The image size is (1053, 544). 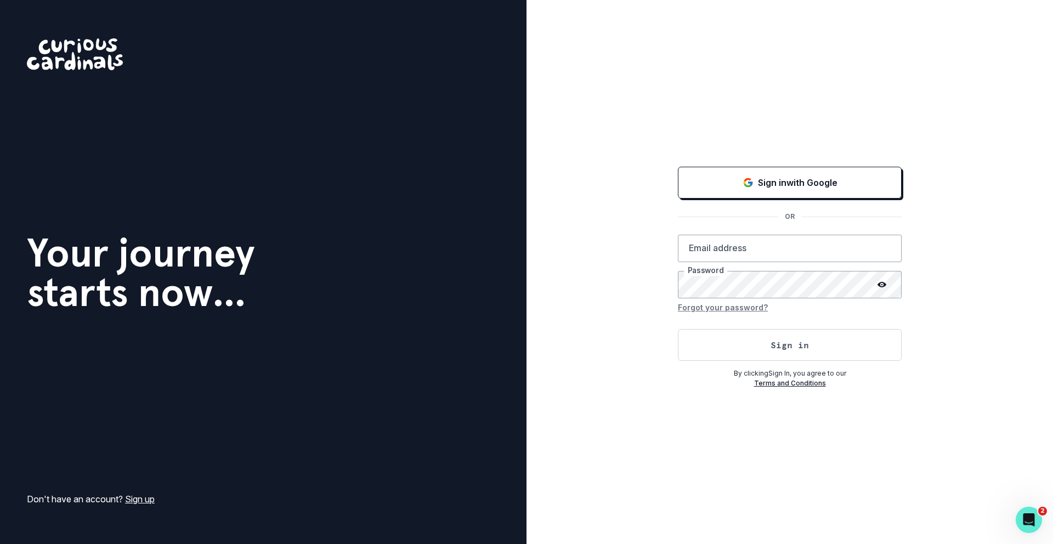 What do you see at coordinates (790, 183) in the screenshot?
I see `button: Sign in with Google (GSuite)` at bounding box center [790, 183].